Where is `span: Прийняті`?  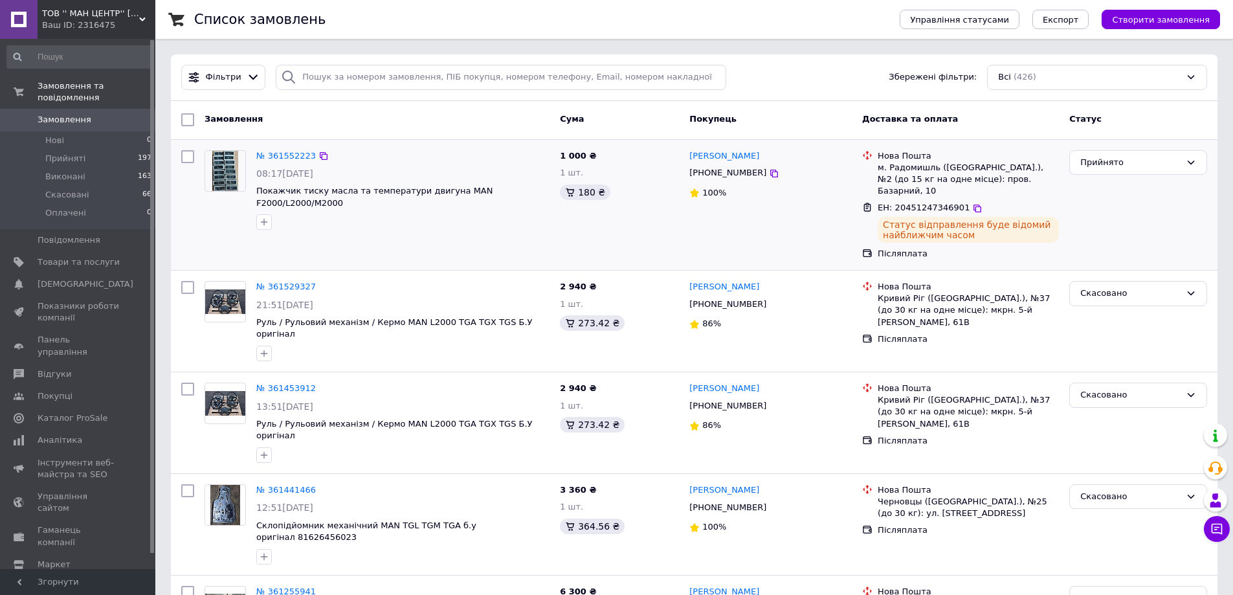
span: Прийняті is located at coordinates (65, 159).